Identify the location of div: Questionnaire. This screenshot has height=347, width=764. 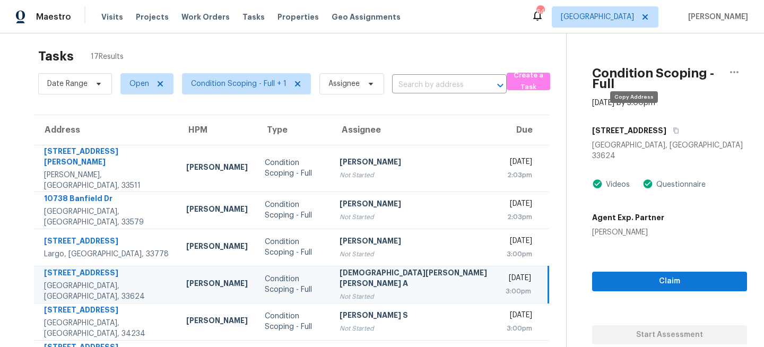
(679, 185).